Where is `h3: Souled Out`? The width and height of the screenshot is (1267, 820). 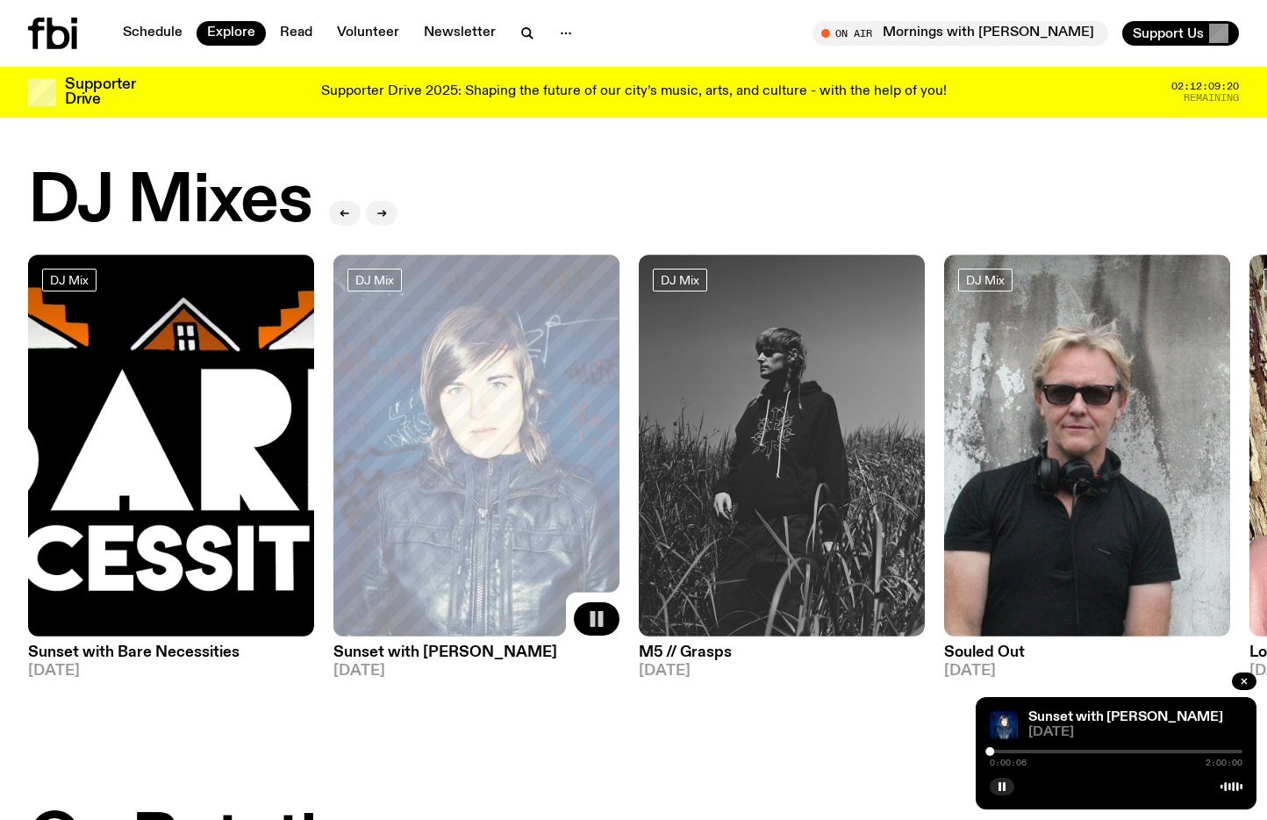 h3: Souled Out is located at coordinates (1087, 652).